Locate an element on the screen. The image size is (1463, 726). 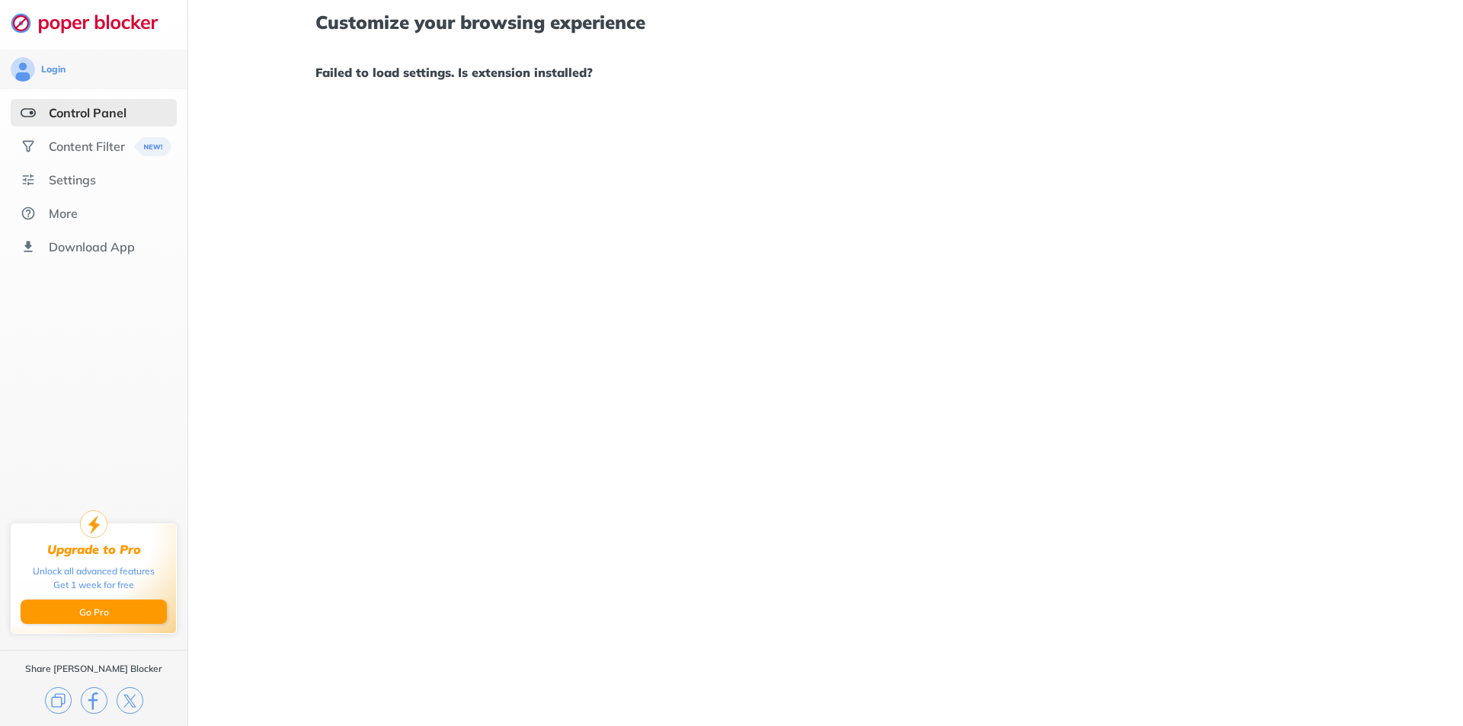
img: social.svg is located at coordinates (28, 146).